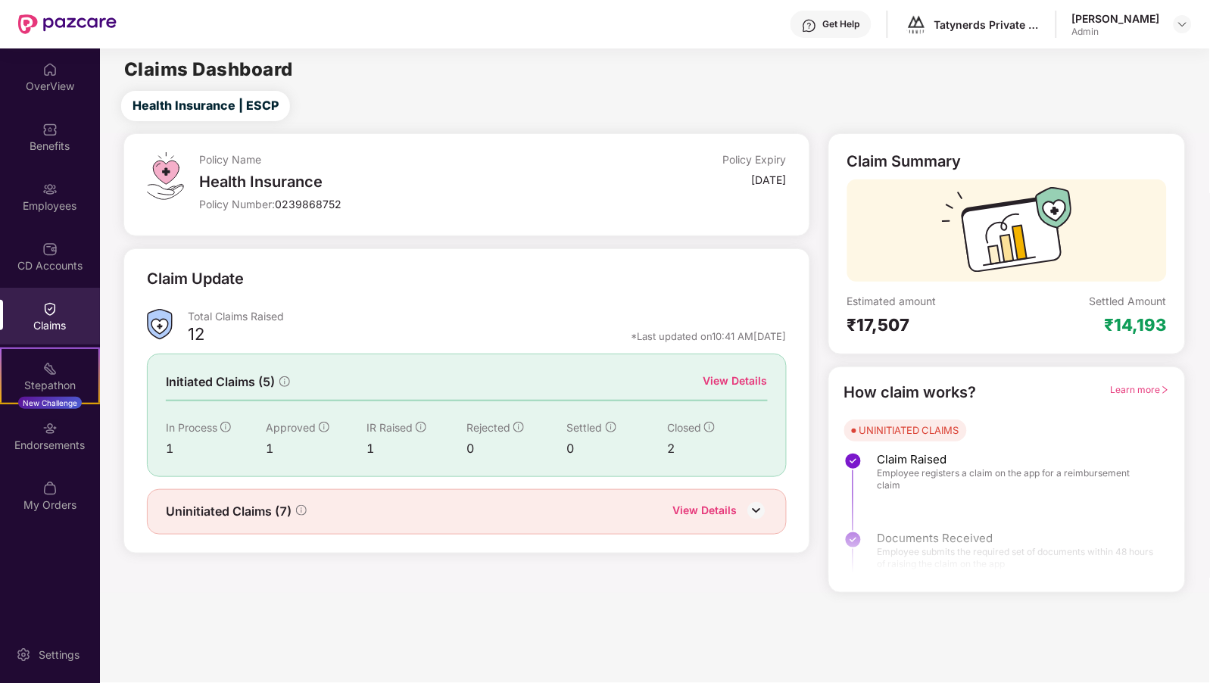 The width and height of the screenshot is (1210, 683). What do you see at coordinates (50, 369) in the screenshot?
I see `img: svg+xml;base64,PHN2ZyB4bWxucz0iaHR0cDovL3d3dy53My5vcmcvMjAwMC9zdmciIHdpZHRoPSIyMSIgaGVpZ2h0PSIyMC...` at bounding box center [50, 369].